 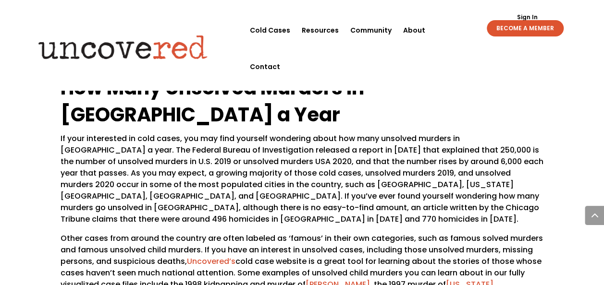 What do you see at coordinates (371, 30) in the screenshot?
I see `a: Community` at bounding box center [371, 30].